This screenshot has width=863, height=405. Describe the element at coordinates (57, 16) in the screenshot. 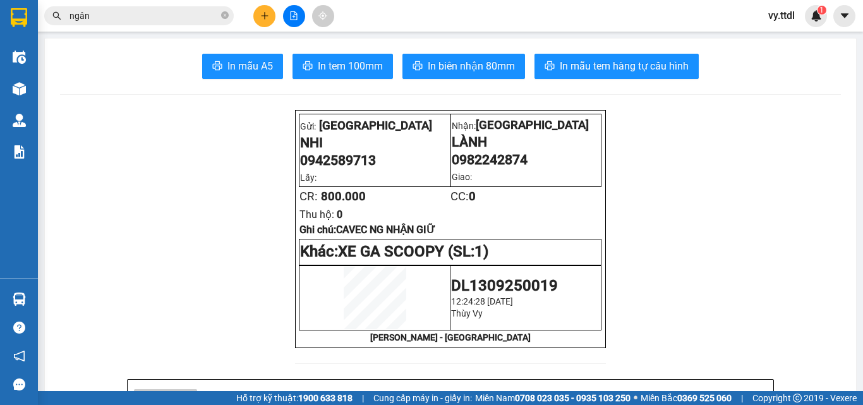

I see `span: search` at that location.